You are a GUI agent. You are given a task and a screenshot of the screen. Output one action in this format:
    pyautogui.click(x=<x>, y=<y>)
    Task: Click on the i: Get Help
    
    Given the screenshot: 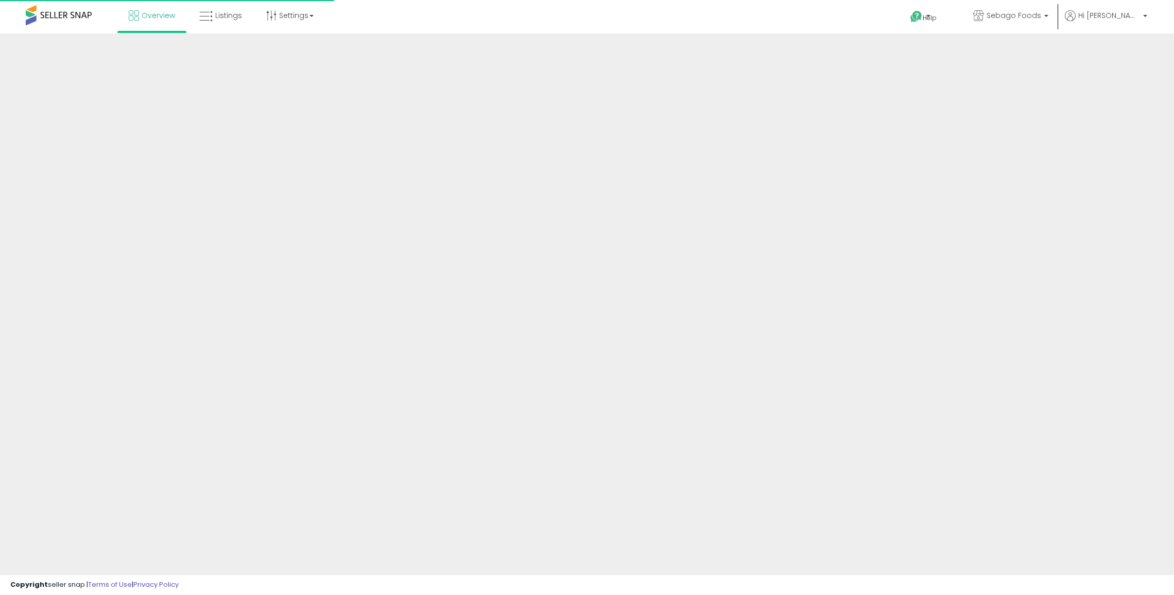 What is the action you would take?
    pyautogui.click(x=916, y=16)
    